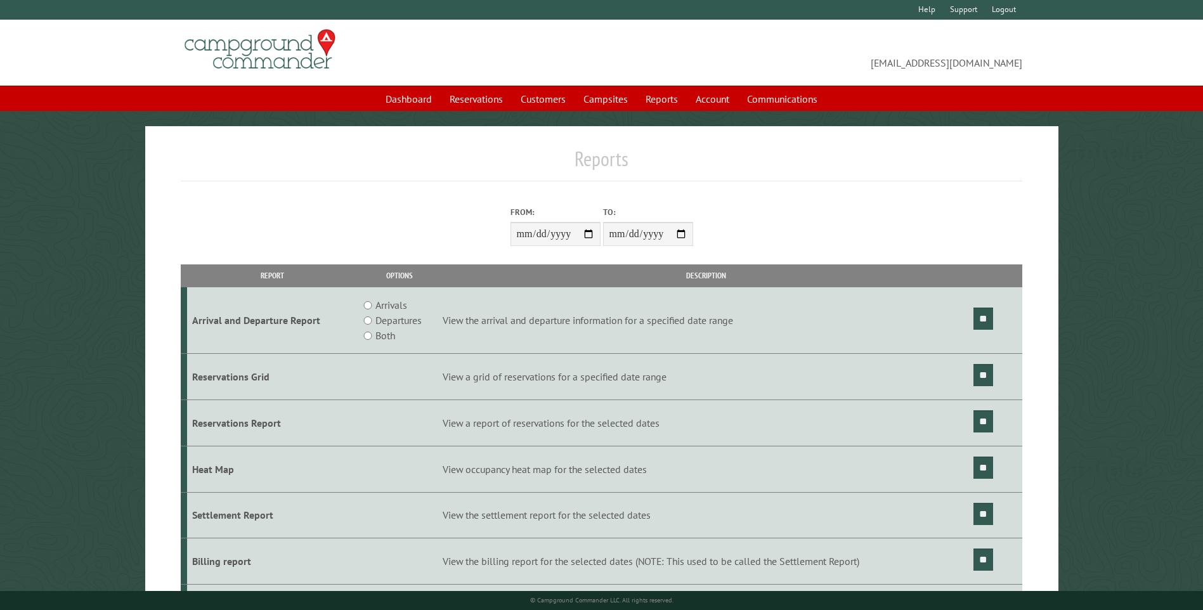 This screenshot has width=1203, height=610. I want to click on td: View a report of reservations for the selected dates, so click(706, 422).